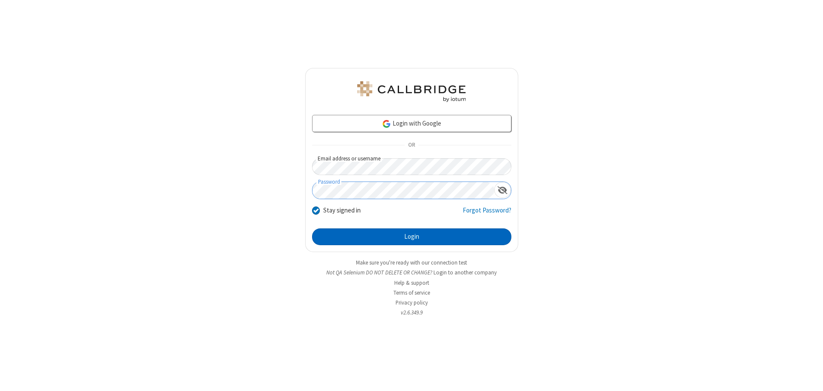  Describe the element at coordinates (412, 237) in the screenshot. I see `button: Login` at that location.